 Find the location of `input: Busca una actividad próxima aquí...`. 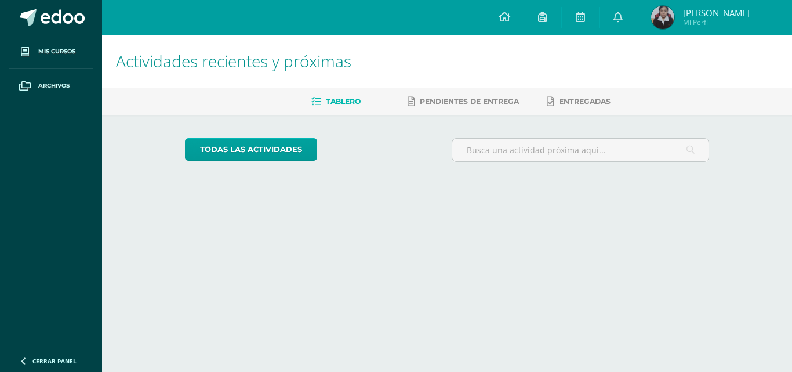

input: Busca una actividad próxima aquí... is located at coordinates (581, 150).